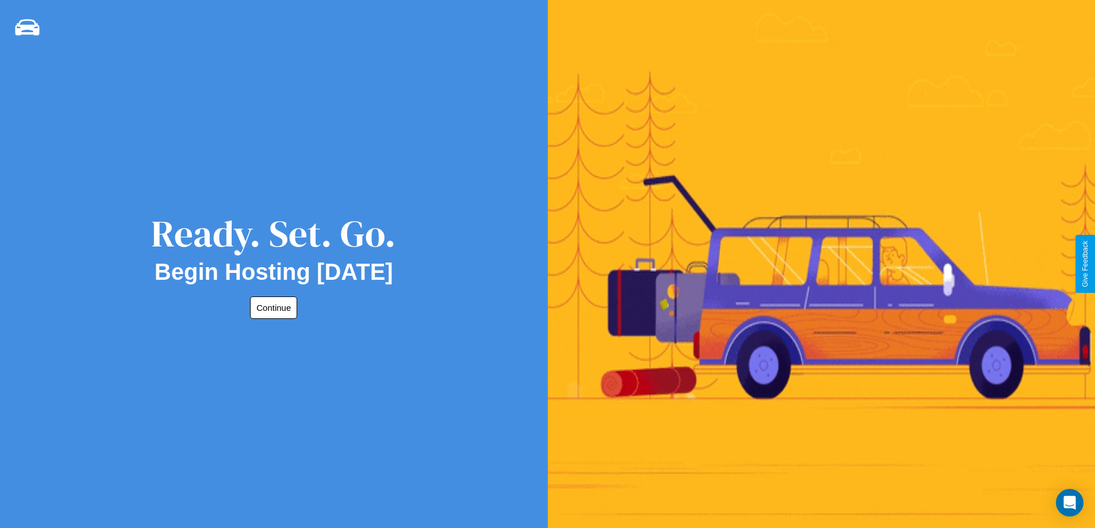 The height and width of the screenshot is (528, 1095). I want to click on div: Give Feedback, so click(1085, 264).